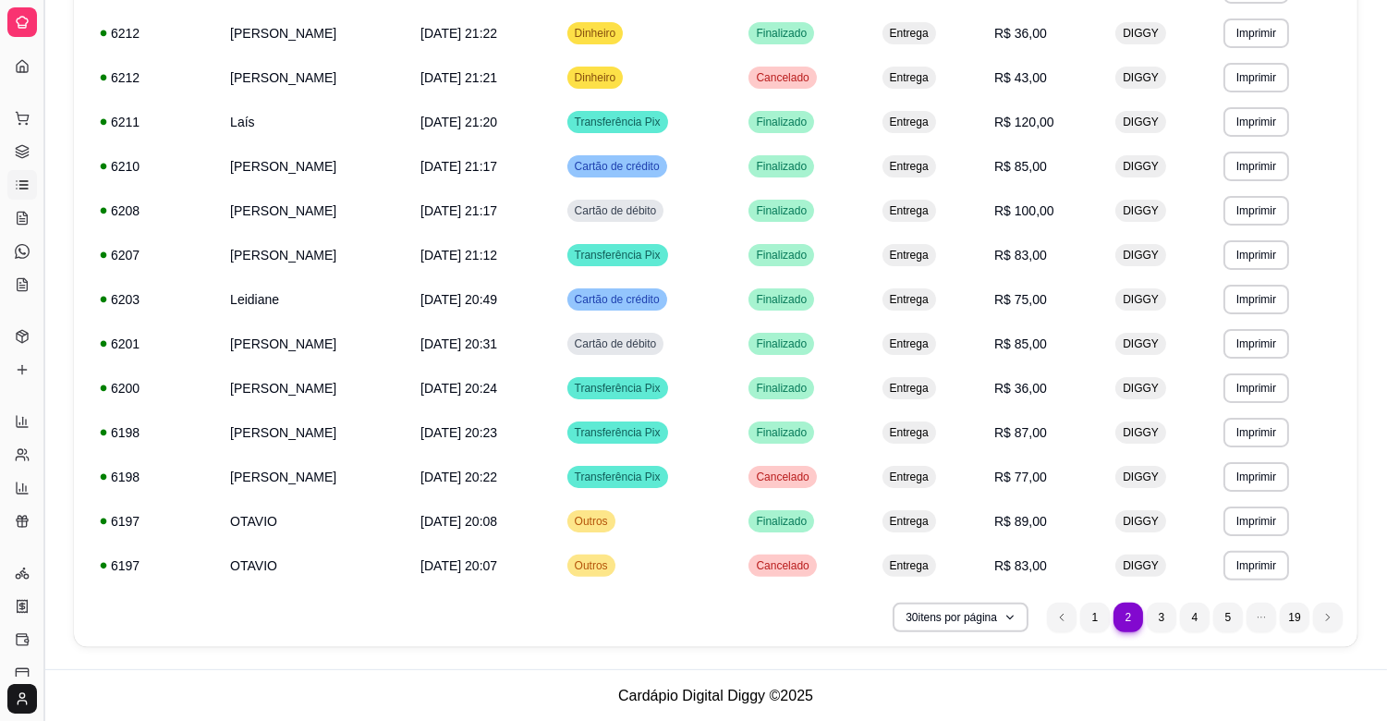  Describe the element at coordinates (153, 255) in the screenshot. I see `div: 6207` at that location.